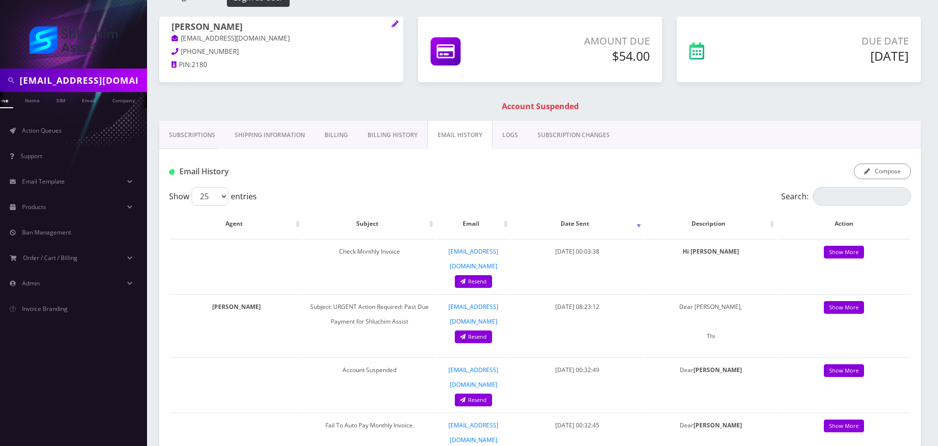  I want to click on a: Billing History, so click(393, 135).